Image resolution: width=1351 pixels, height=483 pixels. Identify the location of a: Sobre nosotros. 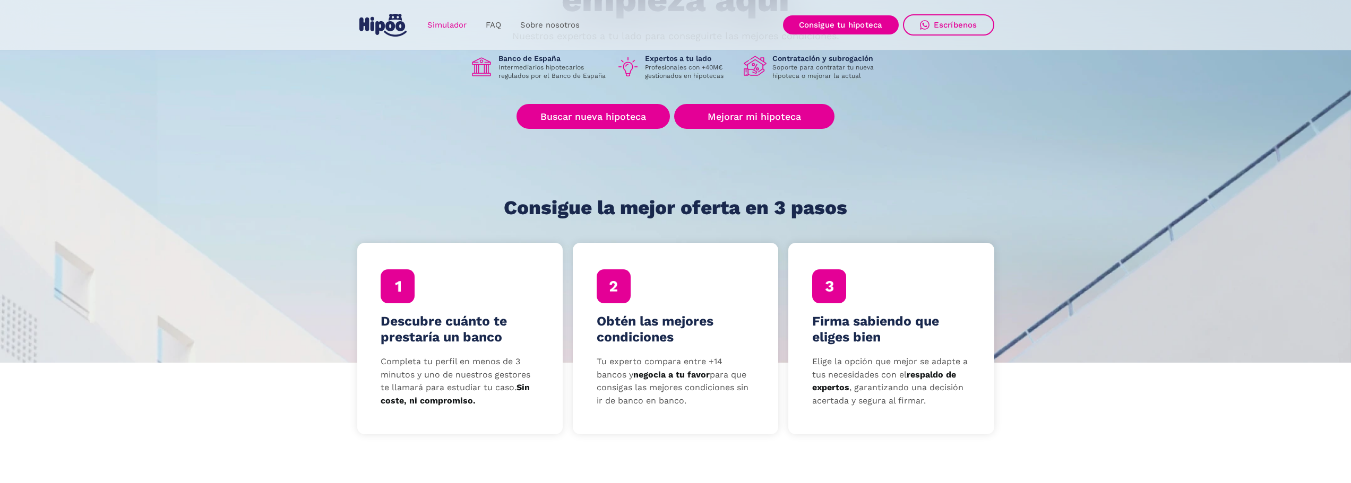
(550, 25).